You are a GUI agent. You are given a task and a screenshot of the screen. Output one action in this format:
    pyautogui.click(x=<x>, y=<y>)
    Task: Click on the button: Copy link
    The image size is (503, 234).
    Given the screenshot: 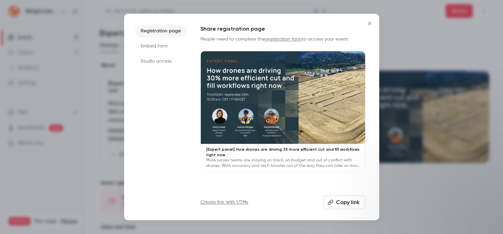 What is the action you would take?
    pyautogui.click(x=344, y=202)
    